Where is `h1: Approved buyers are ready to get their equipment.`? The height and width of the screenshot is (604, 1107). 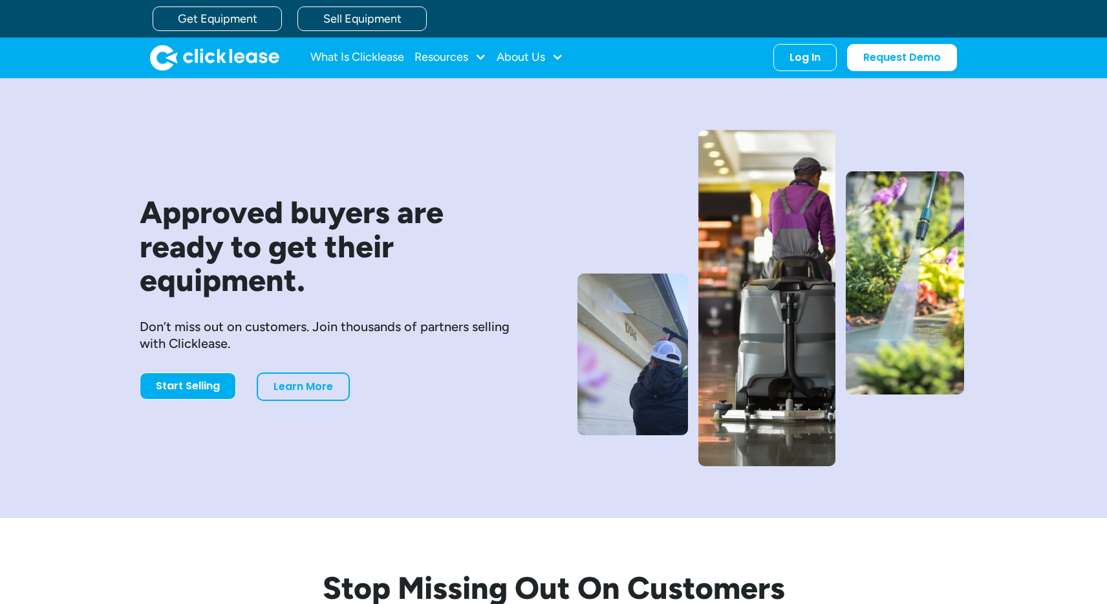 h1: Approved buyers are ready to get their equipment. is located at coordinates (336, 246).